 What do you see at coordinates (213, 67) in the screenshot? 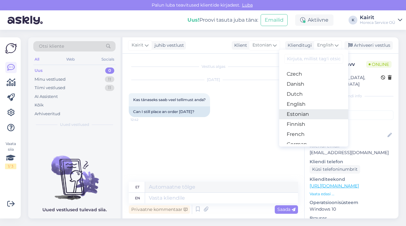
I see `div: Vestlus algas` at bounding box center [213, 67].